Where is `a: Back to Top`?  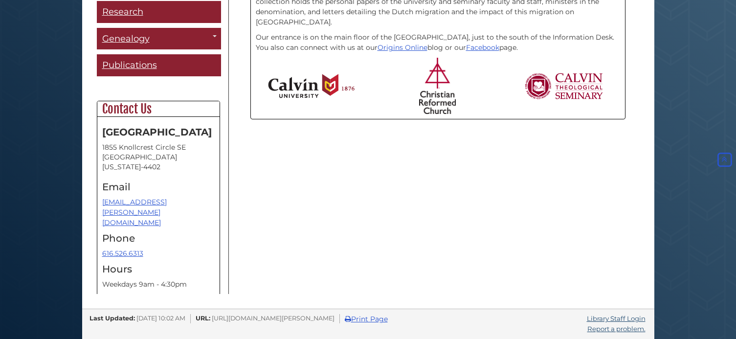 a: Back to Top is located at coordinates (724, 160).